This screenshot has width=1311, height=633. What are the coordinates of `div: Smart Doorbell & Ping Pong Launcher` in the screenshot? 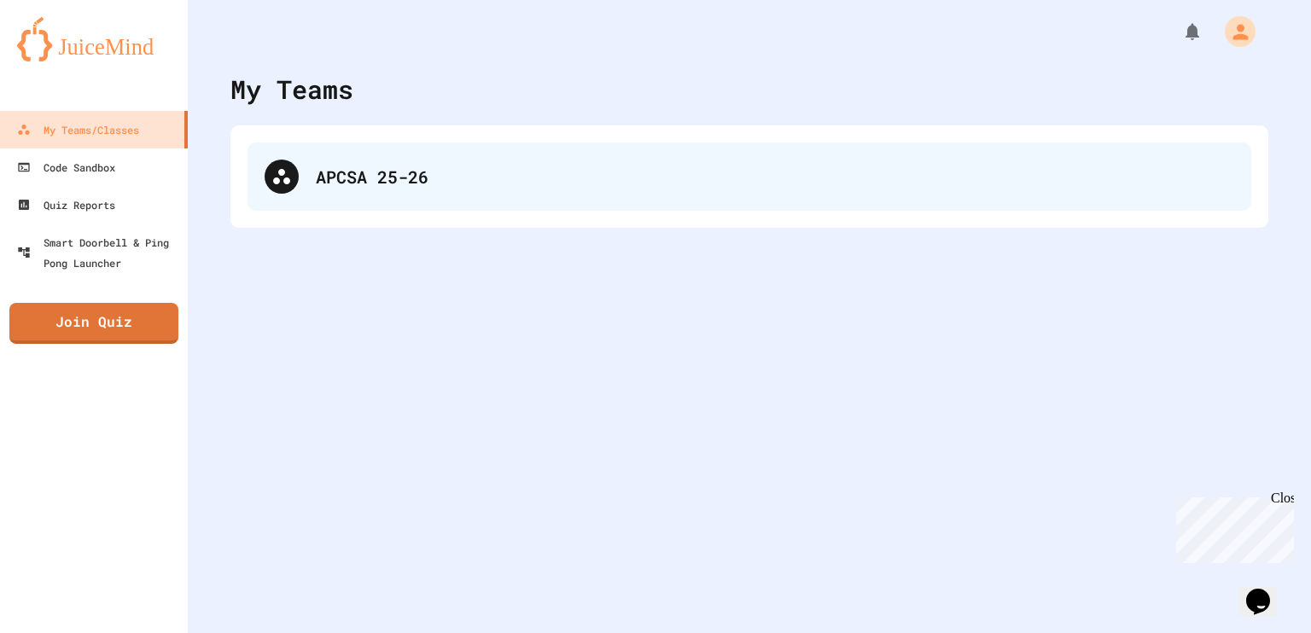 It's located at (99, 253).